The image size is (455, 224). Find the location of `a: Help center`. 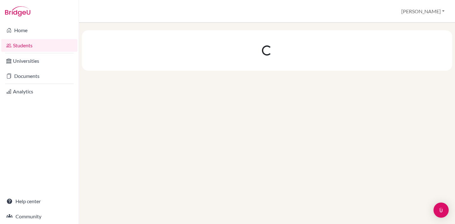

a: Help center is located at coordinates (39, 202).